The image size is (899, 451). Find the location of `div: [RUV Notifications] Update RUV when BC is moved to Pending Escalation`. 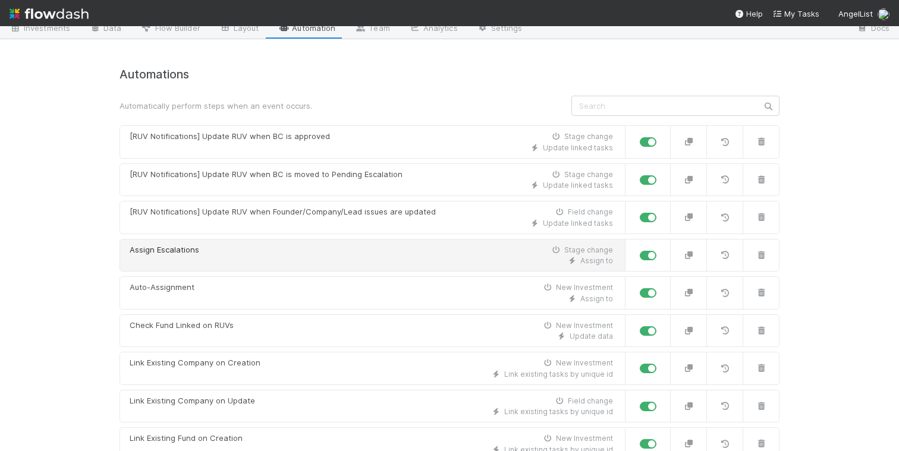

div: [RUV Notifications] Update RUV when BC is moved to Pending Escalation is located at coordinates (266, 175).